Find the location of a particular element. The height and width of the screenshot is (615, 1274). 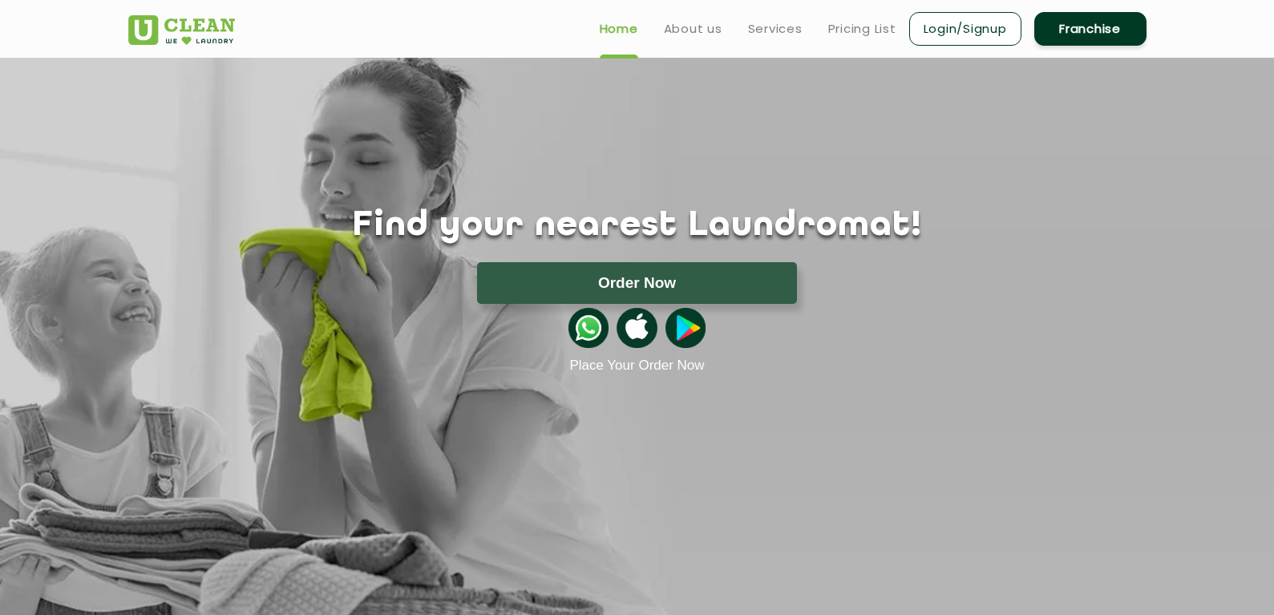

a: Login/Signup is located at coordinates (965, 29).